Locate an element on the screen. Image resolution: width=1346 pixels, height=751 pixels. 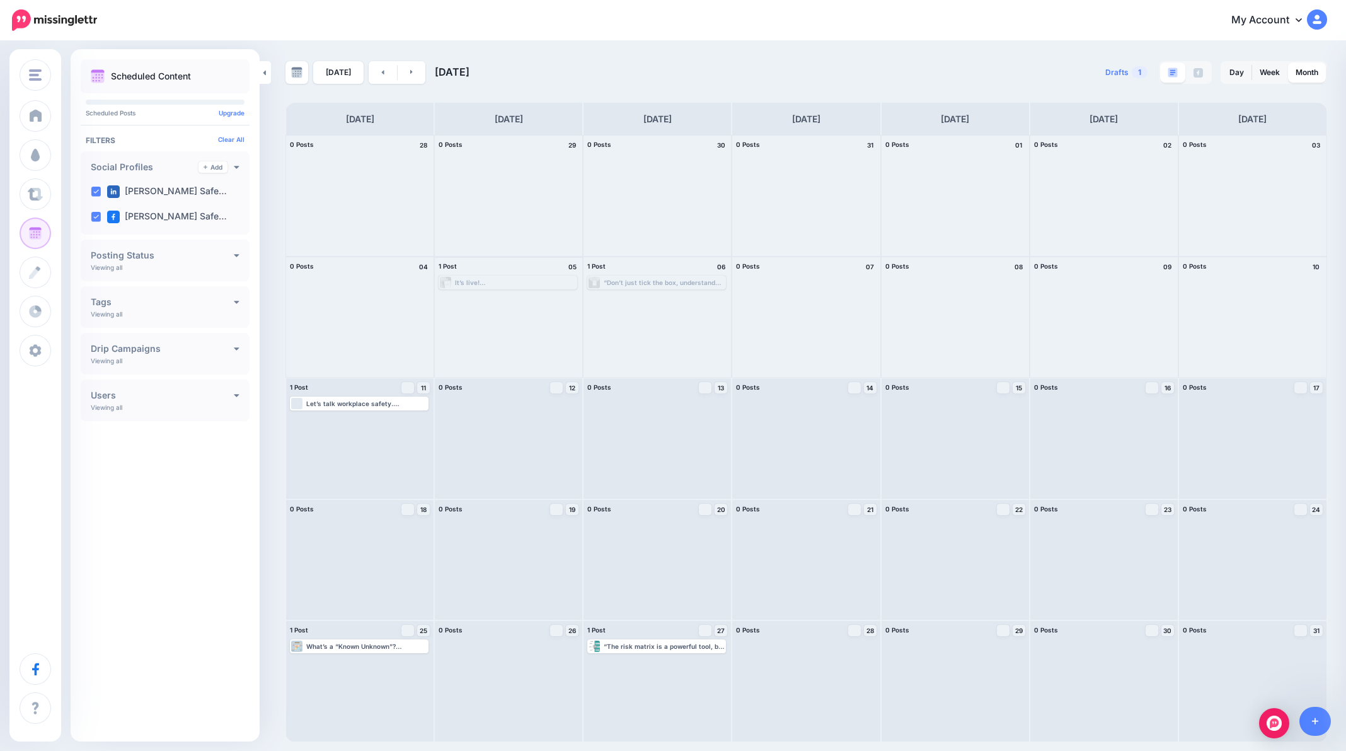
h4: 10 is located at coordinates (1317, 267).